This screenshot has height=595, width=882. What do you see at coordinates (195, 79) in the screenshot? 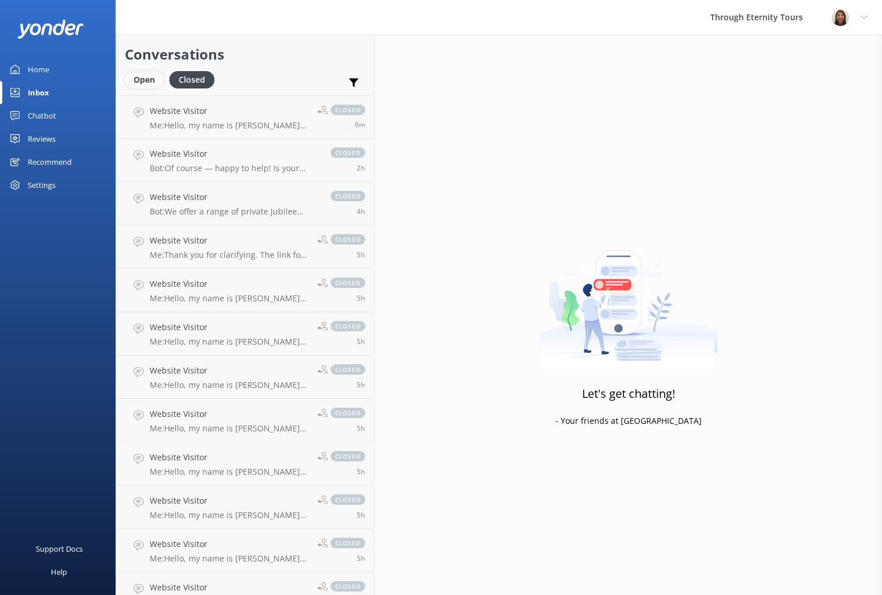
I see `a: Closed` at bounding box center [195, 79].